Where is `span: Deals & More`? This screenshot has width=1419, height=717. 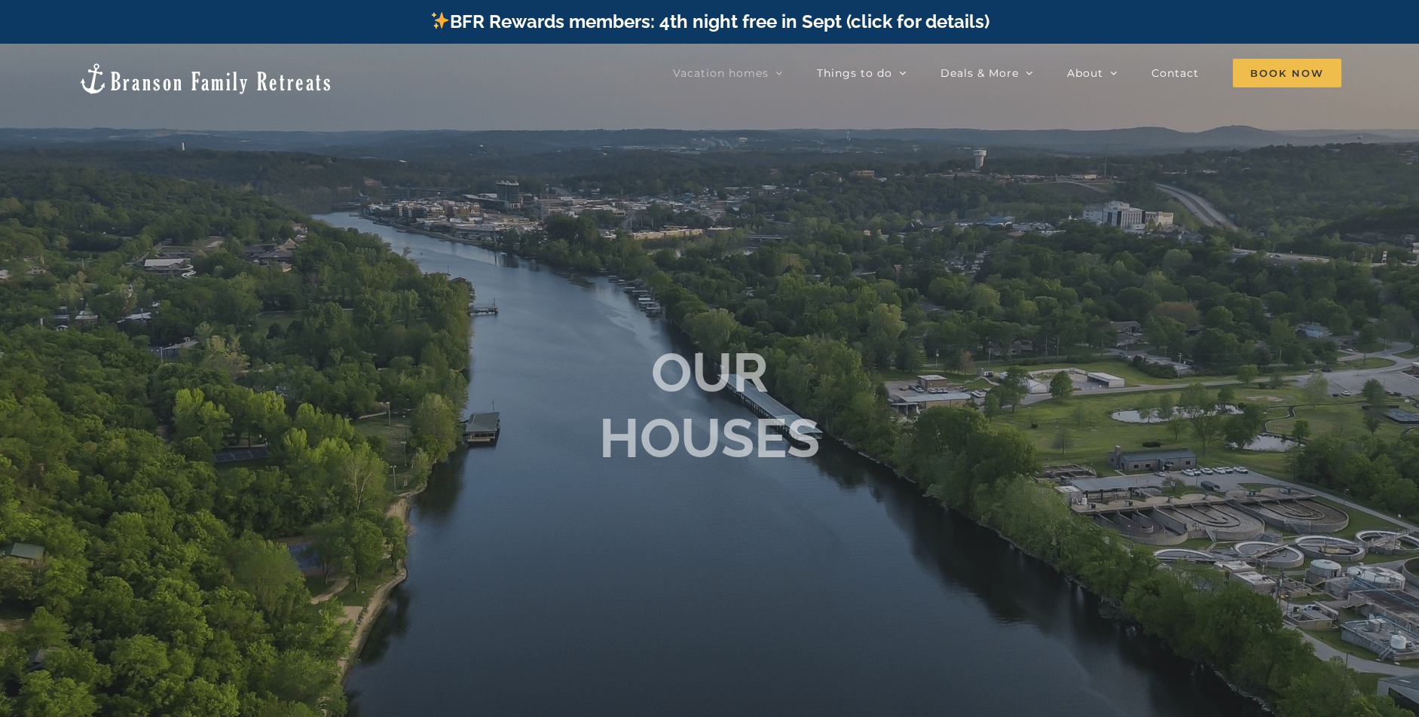 span: Deals & More is located at coordinates (980, 73).